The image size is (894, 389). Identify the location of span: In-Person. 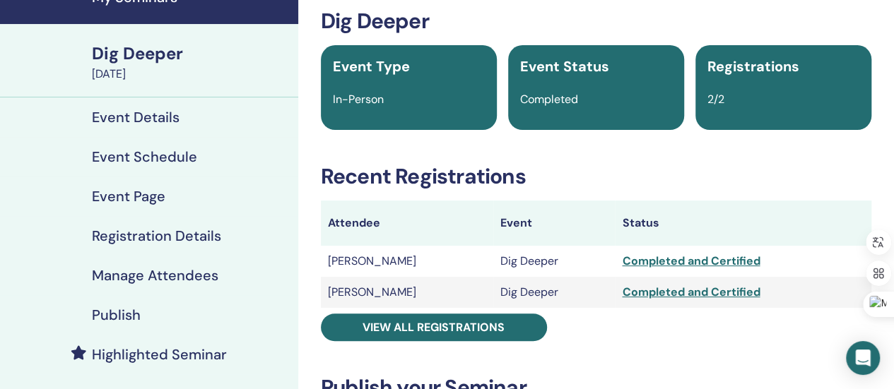
(358, 99).